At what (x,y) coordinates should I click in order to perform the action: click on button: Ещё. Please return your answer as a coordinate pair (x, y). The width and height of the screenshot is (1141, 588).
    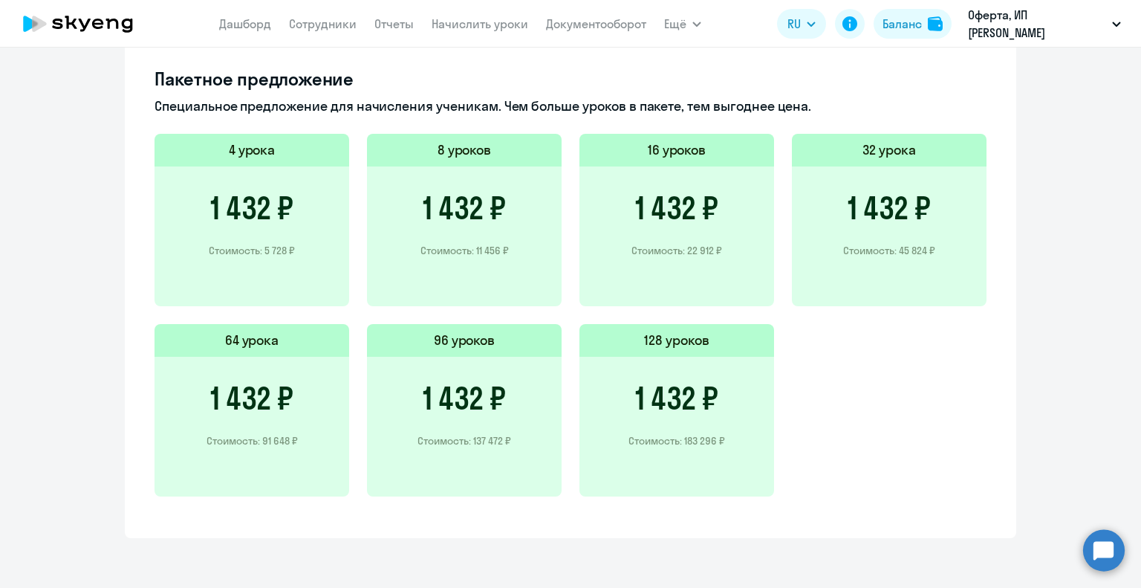
    Looking at the image, I should click on (683, 24).